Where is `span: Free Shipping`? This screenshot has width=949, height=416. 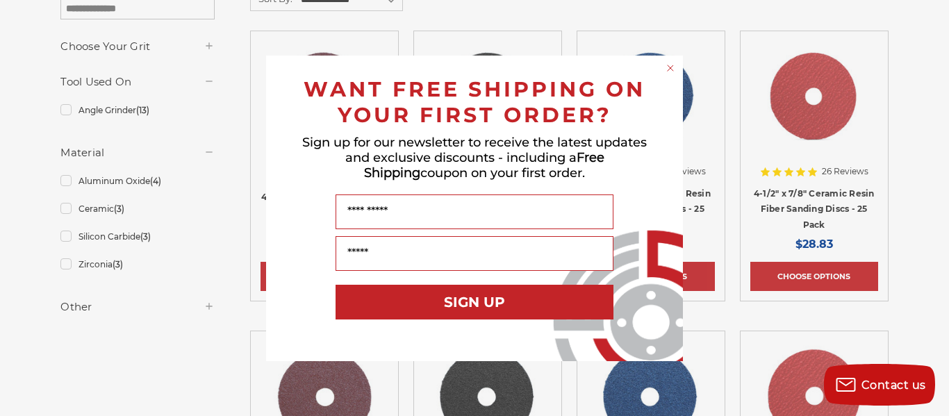
span: Free Shipping is located at coordinates (484, 165).